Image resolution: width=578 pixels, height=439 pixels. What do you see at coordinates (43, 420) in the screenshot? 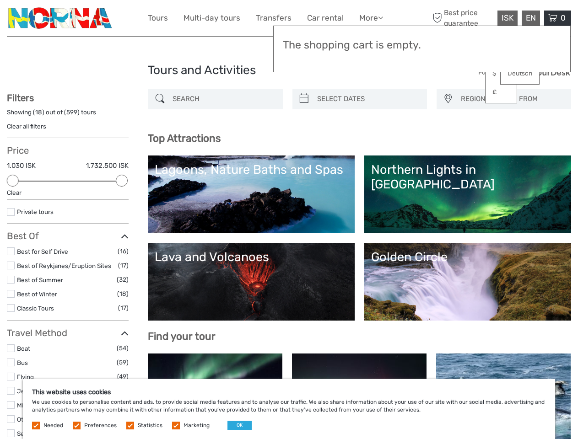
I see `a: Other / Non-Travel` at bounding box center [43, 420].